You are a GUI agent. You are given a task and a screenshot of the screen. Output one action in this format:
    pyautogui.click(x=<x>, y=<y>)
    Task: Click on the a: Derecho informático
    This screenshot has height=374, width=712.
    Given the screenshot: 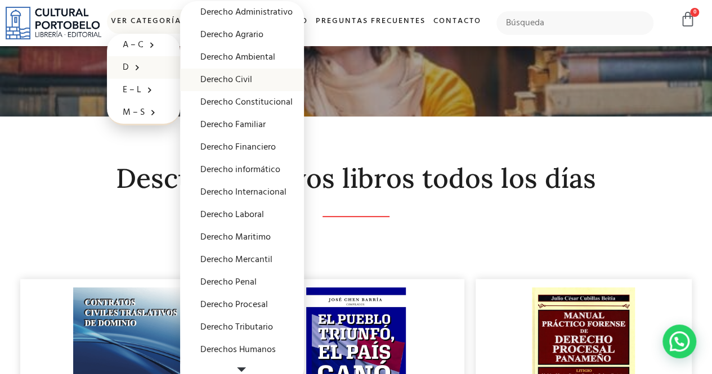 What is the action you would take?
    pyautogui.click(x=242, y=170)
    